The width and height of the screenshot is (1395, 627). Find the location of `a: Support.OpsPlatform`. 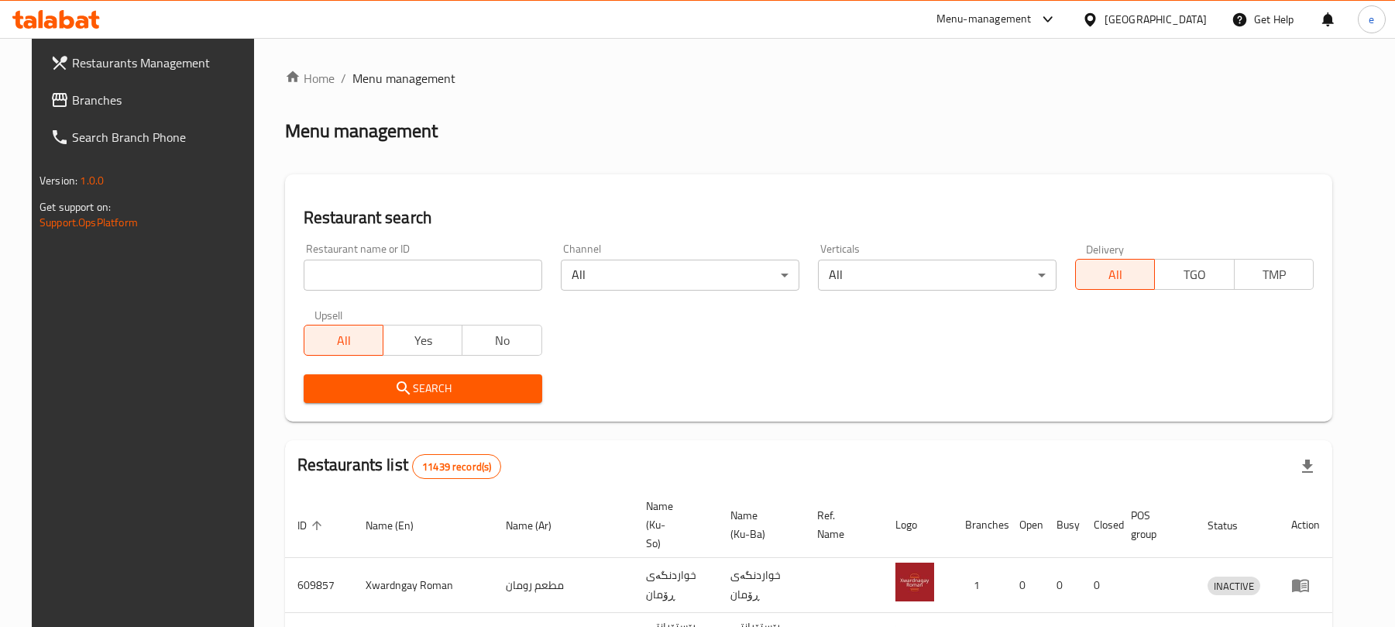

a: Support.OpsPlatform is located at coordinates (88, 222).